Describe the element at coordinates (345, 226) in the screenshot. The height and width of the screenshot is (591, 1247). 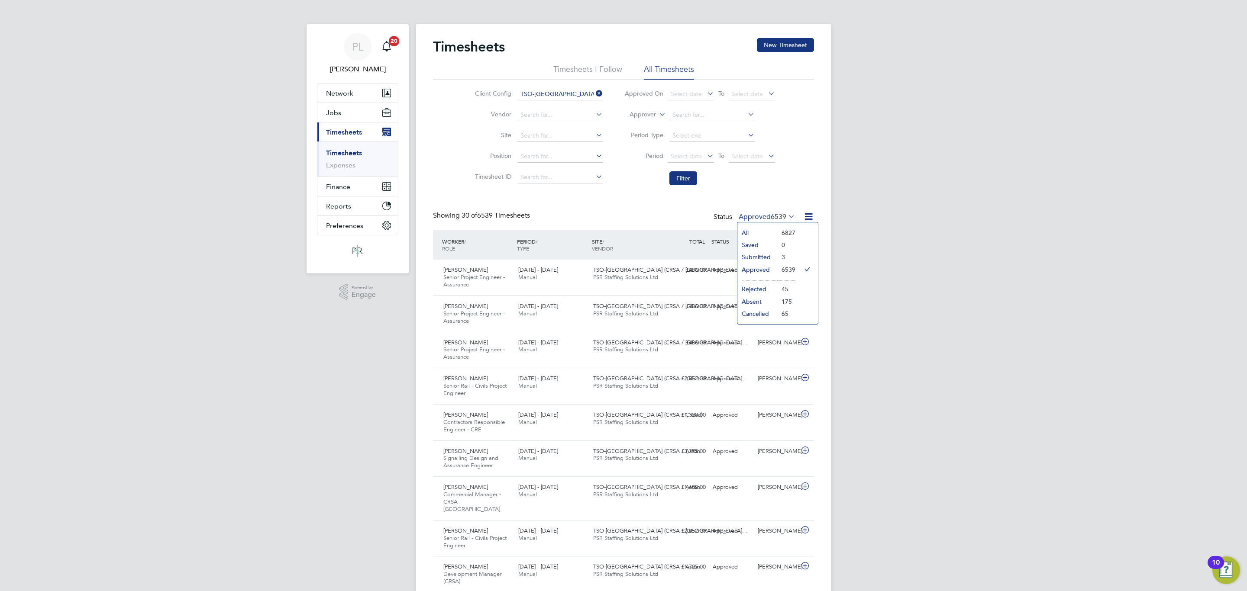
I see `span: Preferences` at that location.